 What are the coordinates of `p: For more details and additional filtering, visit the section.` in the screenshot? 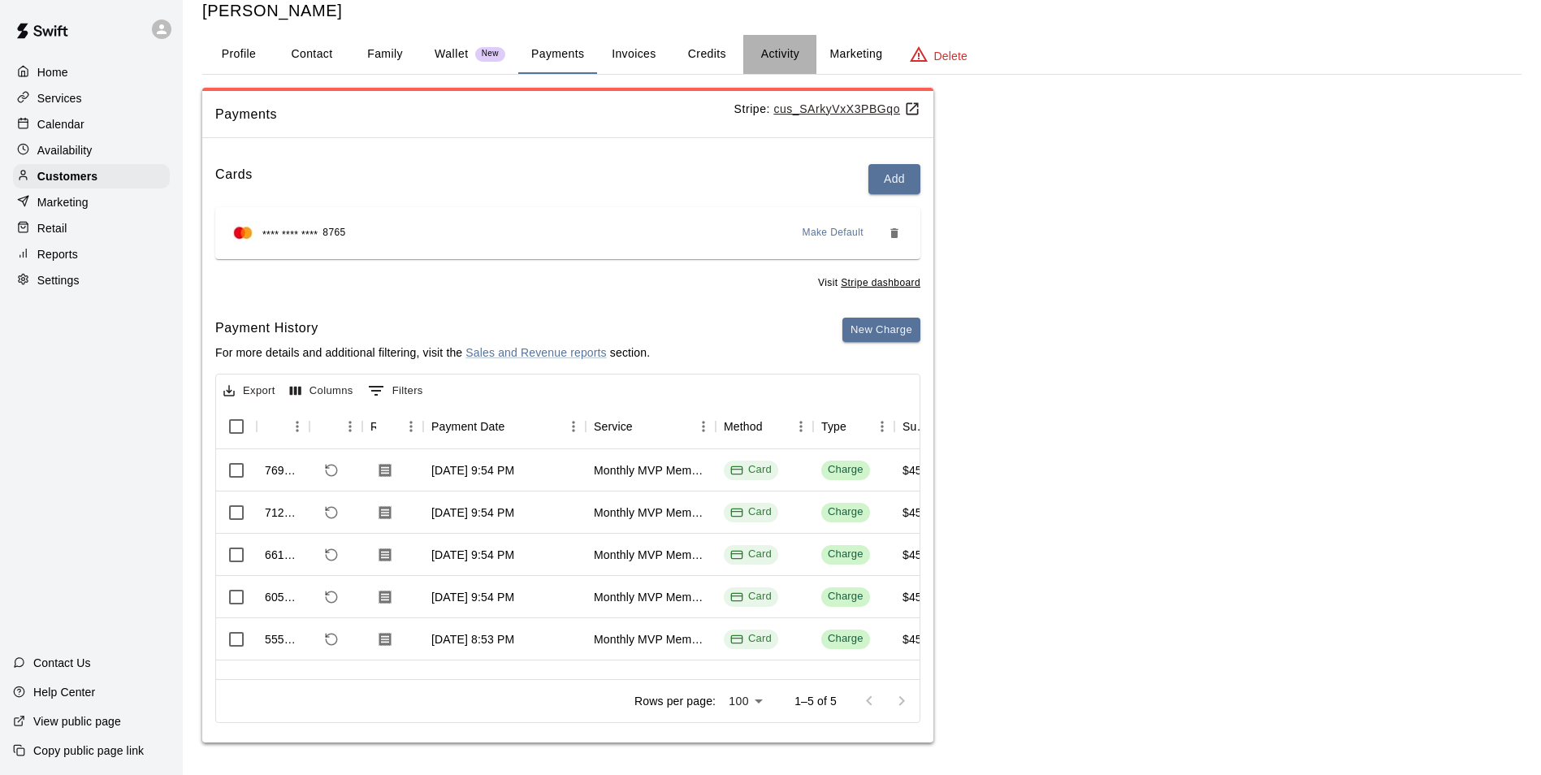 It's located at (432, 352).